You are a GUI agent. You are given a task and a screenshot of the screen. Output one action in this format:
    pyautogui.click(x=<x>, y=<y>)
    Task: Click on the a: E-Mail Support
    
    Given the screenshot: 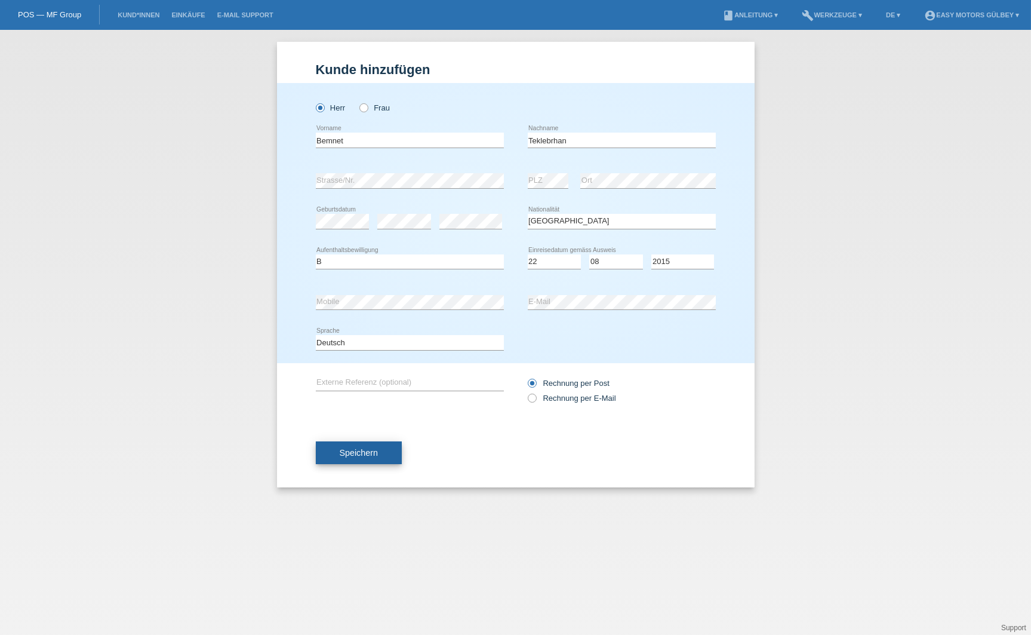 What is the action you would take?
    pyautogui.click(x=245, y=15)
    